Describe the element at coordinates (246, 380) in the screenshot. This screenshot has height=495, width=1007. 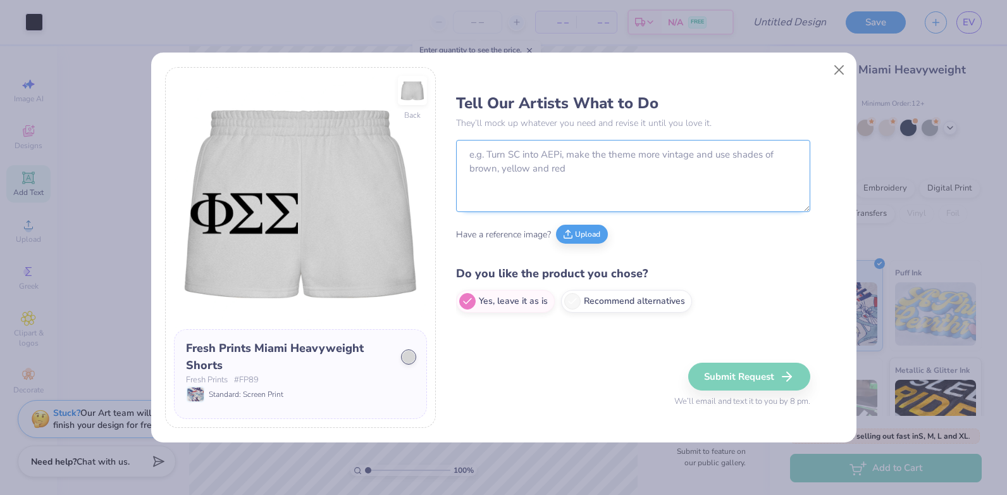
I see `span: # FP89` at that location.